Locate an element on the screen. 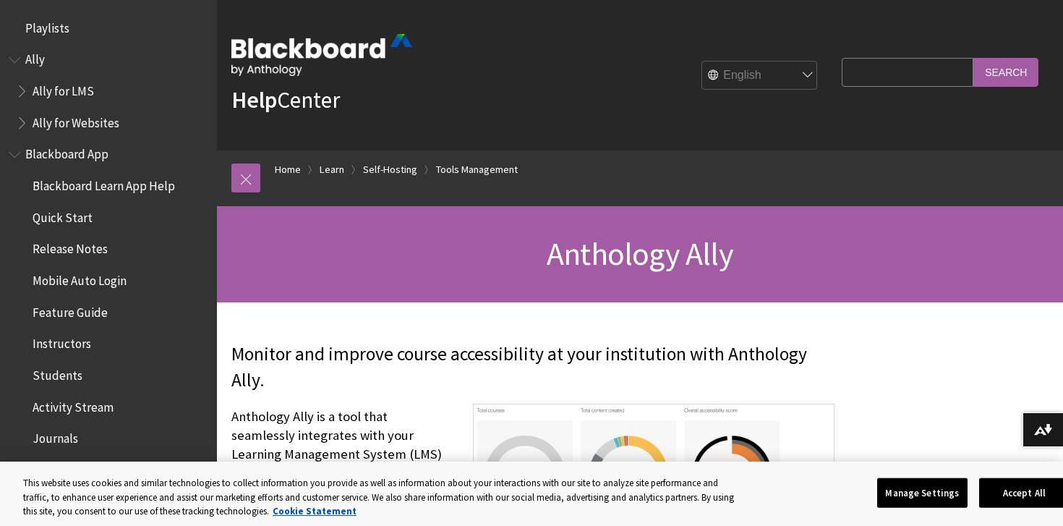 The image size is (1063, 526). span: Ally for Websites is located at coordinates (76, 120).